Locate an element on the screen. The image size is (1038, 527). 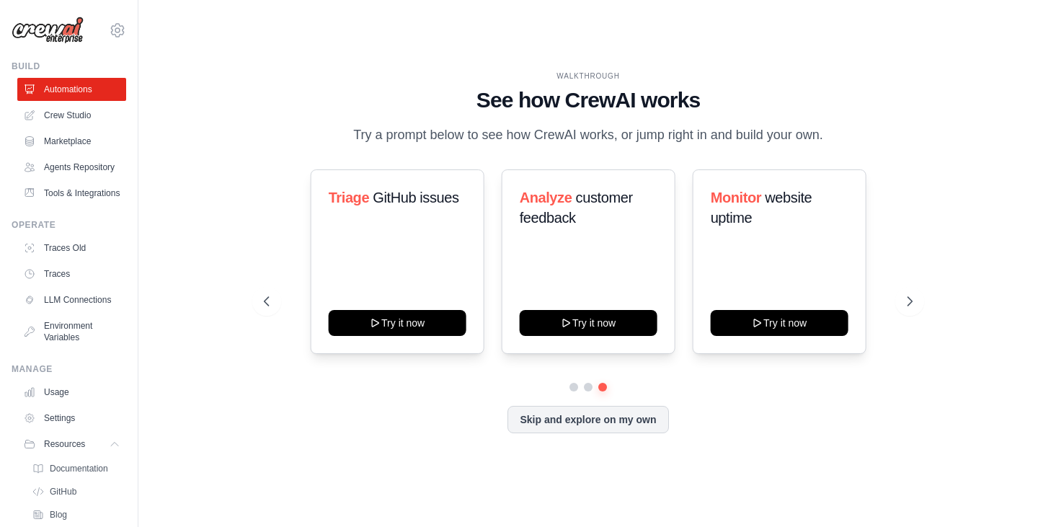
button: Skip and explore on my own is located at coordinates (587, 419).